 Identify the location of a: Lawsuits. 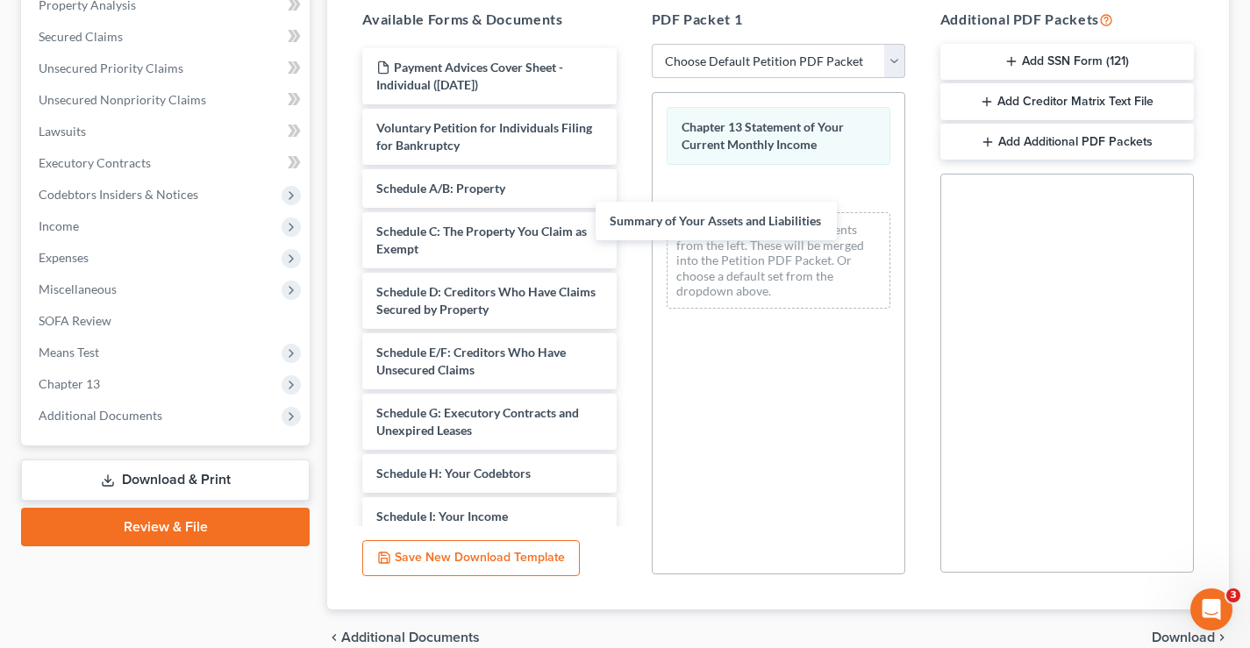
(167, 132).